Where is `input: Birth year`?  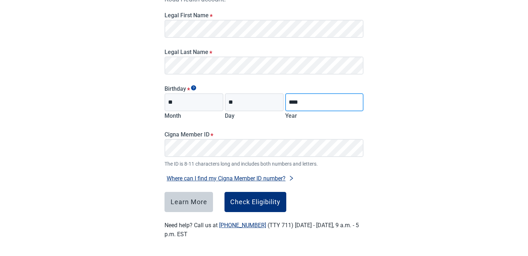
input: Birth year is located at coordinates (325, 102).